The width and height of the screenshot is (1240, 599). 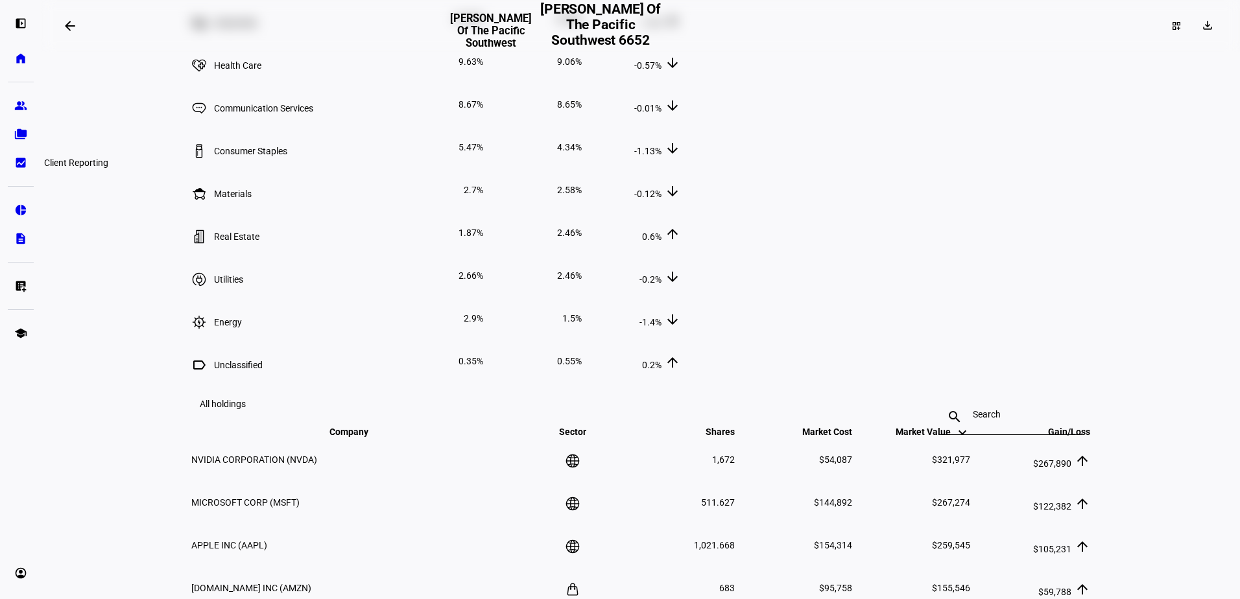 What do you see at coordinates (648, 108) in the screenshot?
I see `span: -0.01%` at bounding box center [648, 108].